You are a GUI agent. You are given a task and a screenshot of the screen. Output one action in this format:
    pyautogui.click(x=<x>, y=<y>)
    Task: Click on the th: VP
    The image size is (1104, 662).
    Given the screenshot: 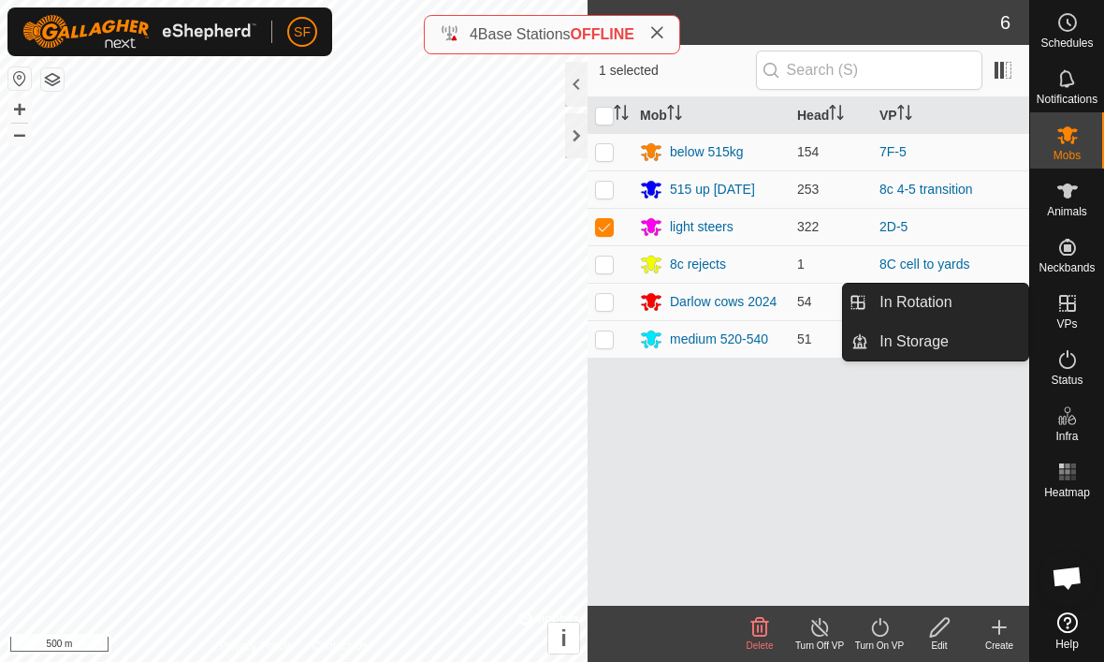 What is the action you would take?
    pyautogui.click(x=951, y=115)
    